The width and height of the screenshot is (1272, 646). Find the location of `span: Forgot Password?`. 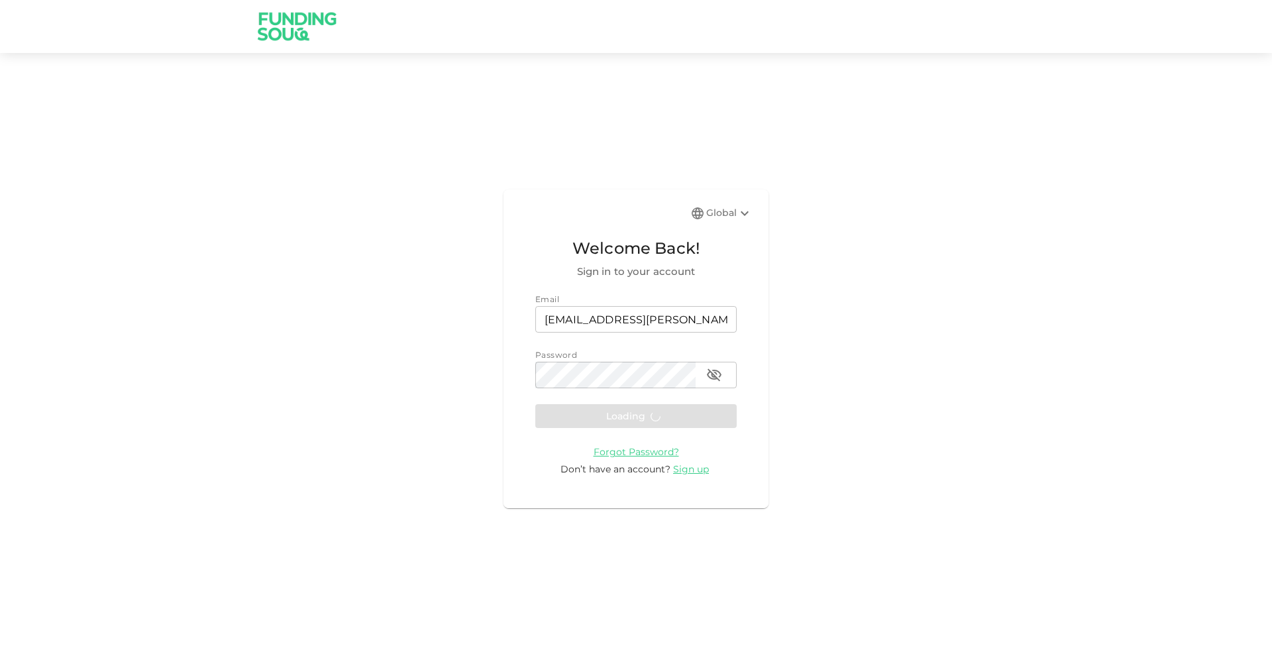

span: Forgot Password? is located at coordinates (636, 452).